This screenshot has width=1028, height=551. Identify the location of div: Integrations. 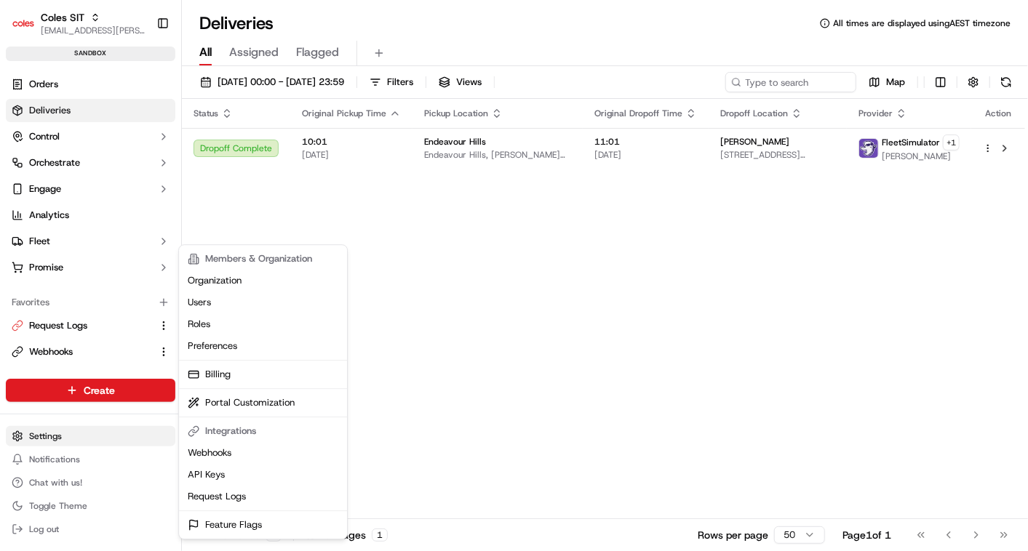
(263, 431).